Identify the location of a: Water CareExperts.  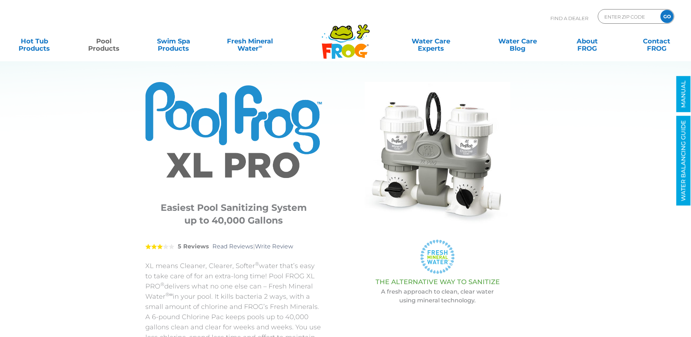
(431, 41).